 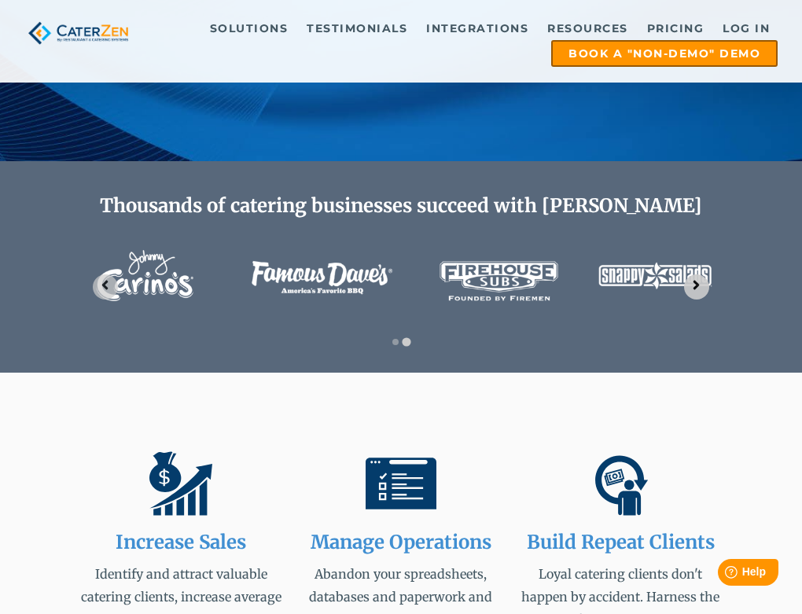 What do you see at coordinates (92, 19) in the screenshot?
I see `span: Help` at bounding box center [92, 19].